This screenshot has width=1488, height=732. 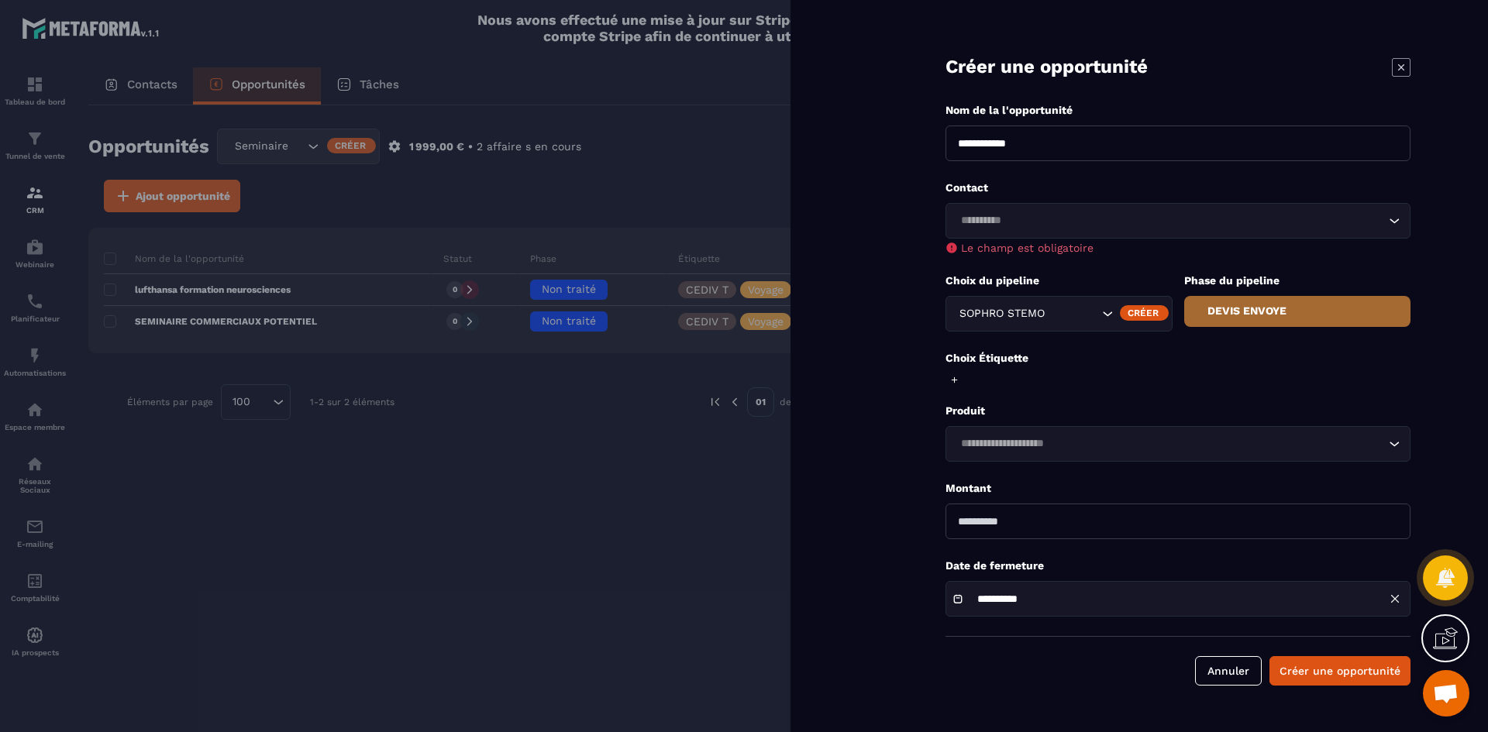 What do you see at coordinates (1178, 188) in the screenshot?
I see `p: Contact` at bounding box center [1178, 188].